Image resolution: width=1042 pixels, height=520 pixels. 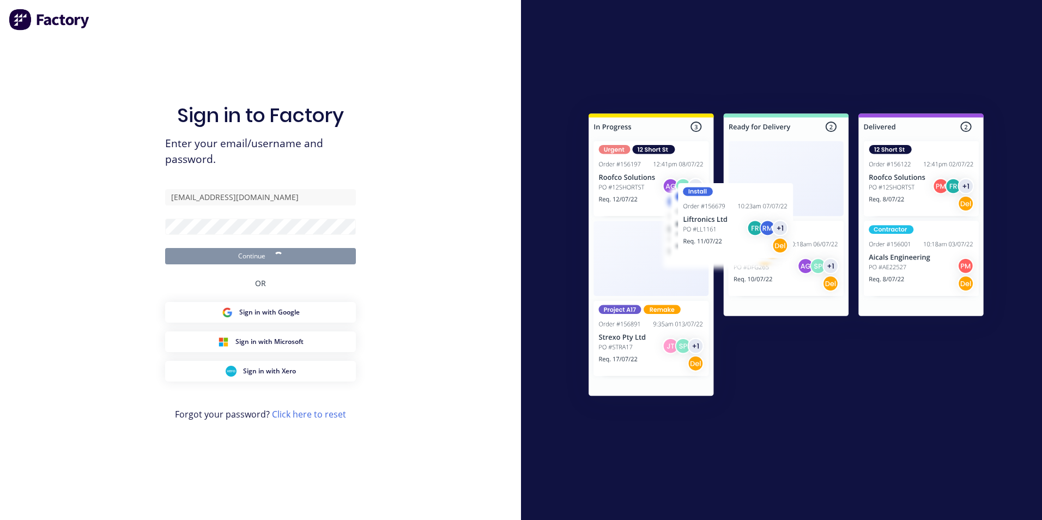 I want to click on a: Click here to reset, so click(x=309, y=414).